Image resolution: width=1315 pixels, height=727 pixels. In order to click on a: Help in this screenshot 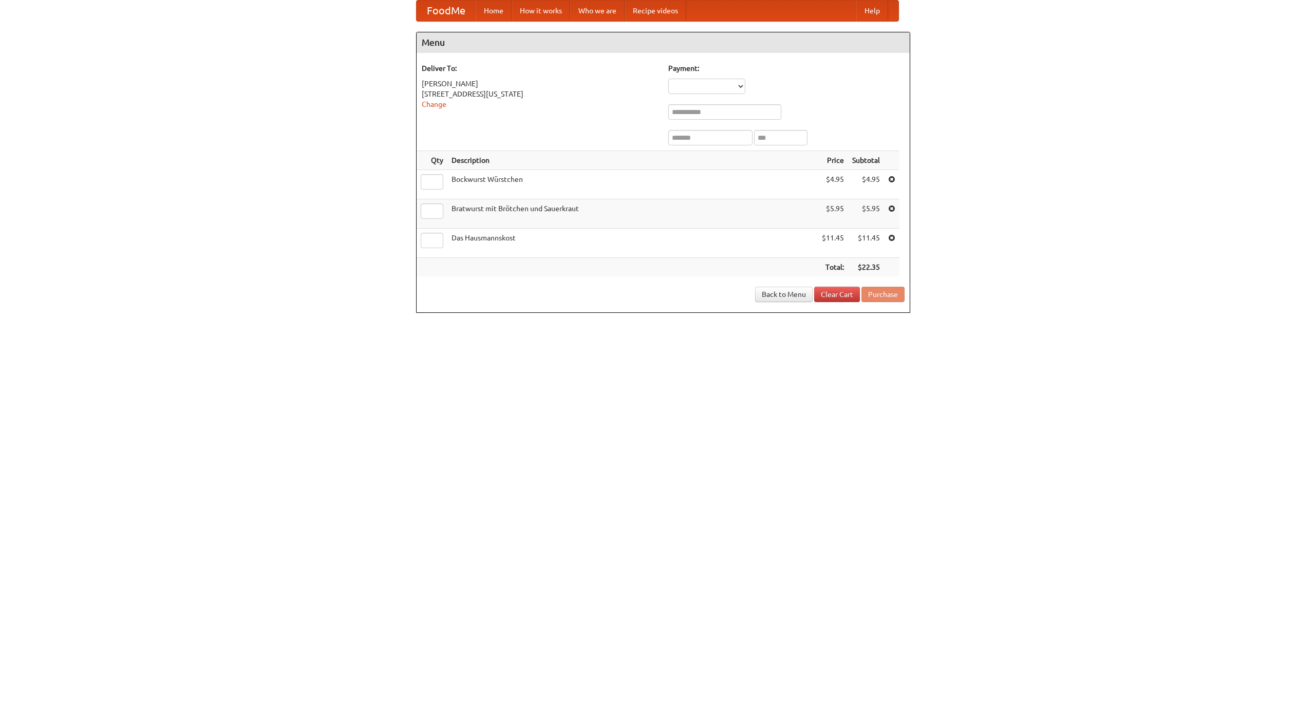, I will do `click(872, 11)`.